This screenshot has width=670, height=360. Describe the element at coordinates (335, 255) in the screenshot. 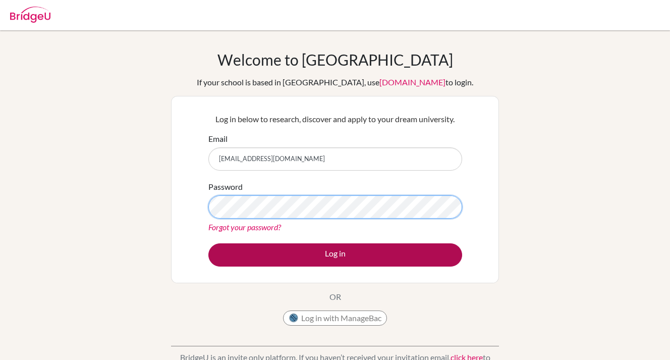

I see `button: Log in` at that location.